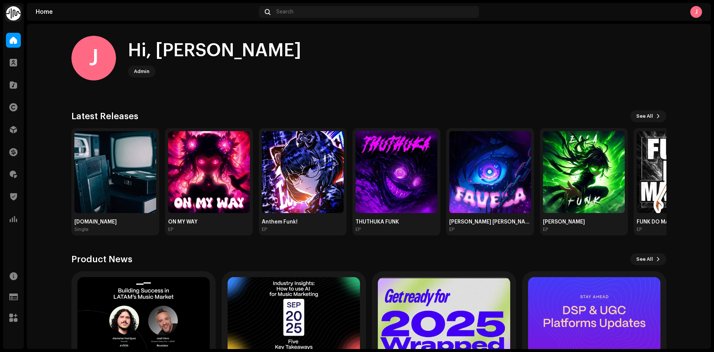 The image size is (714, 352). Describe the element at coordinates (397, 172) in the screenshot. I see `img: 07d5e9c2-1b6c-49c6-9644-11d63343ca7c` at that location.